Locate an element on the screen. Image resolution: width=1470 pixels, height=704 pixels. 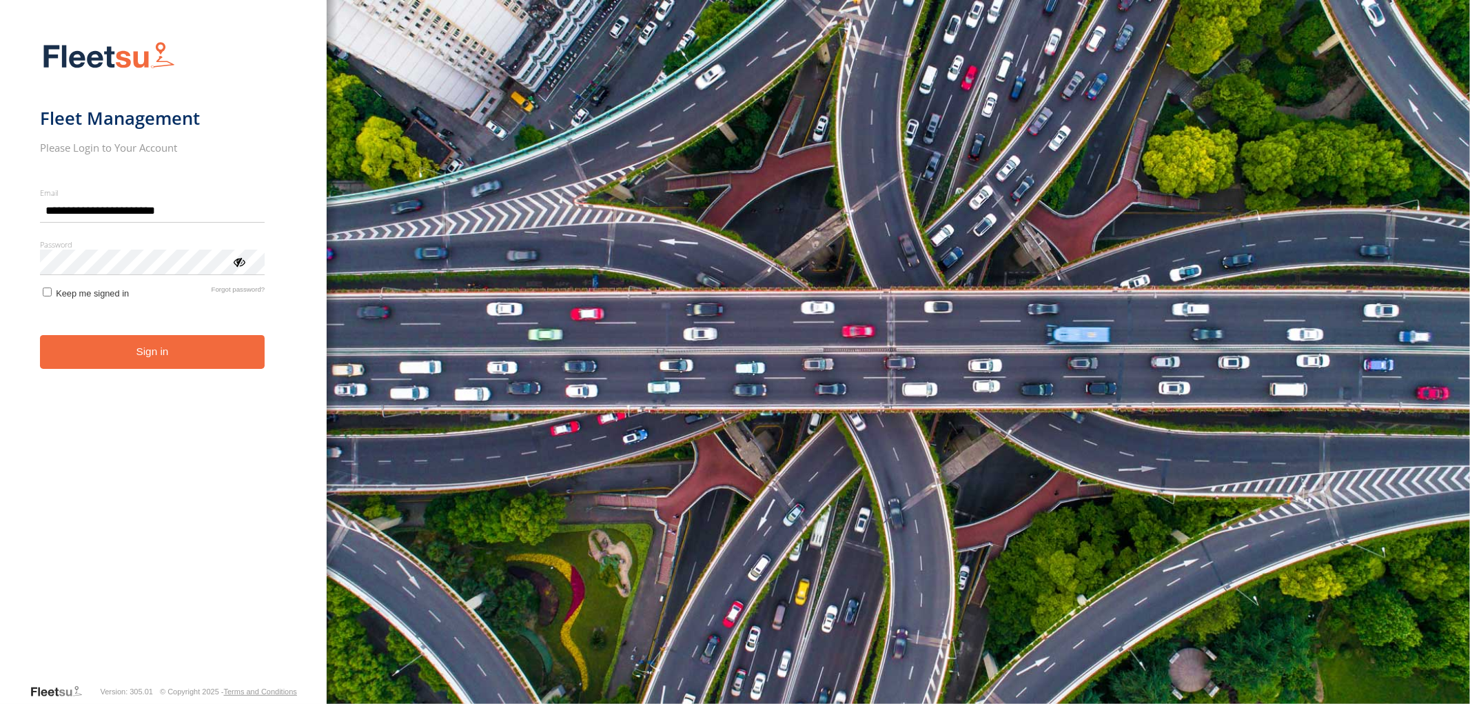
div: Version: 305.01 is located at coordinates (126, 691).